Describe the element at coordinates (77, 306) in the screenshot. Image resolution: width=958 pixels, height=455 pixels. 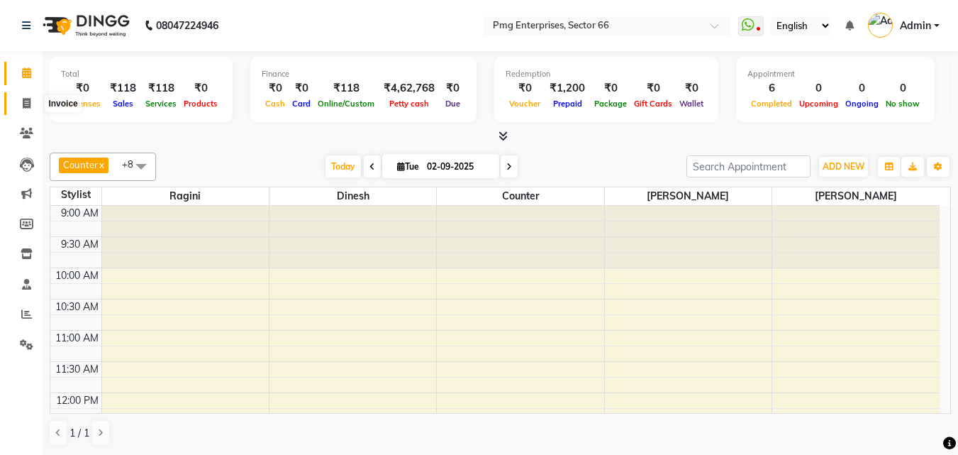
I see `div: 10:30 AM` at that location.